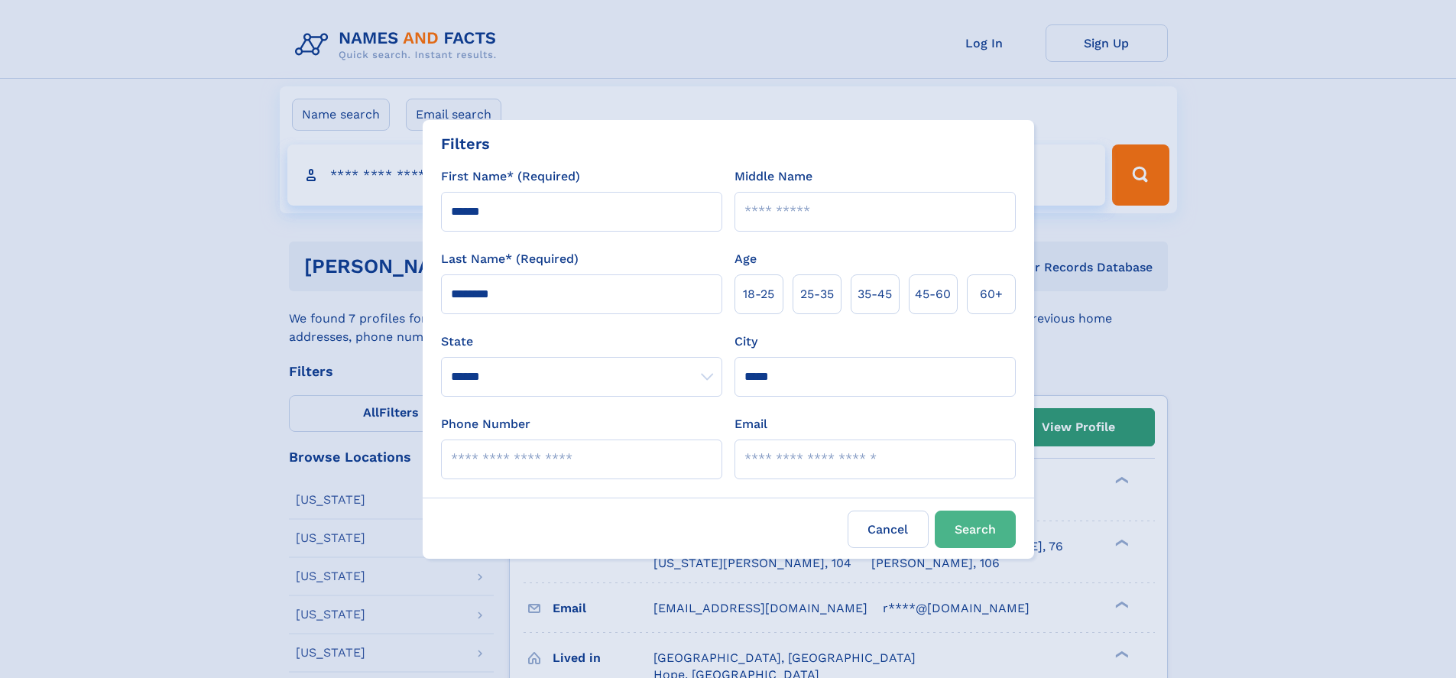 The height and width of the screenshot is (678, 1456). What do you see at coordinates (750, 424) in the screenshot?
I see `label: Email` at bounding box center [750, 424].